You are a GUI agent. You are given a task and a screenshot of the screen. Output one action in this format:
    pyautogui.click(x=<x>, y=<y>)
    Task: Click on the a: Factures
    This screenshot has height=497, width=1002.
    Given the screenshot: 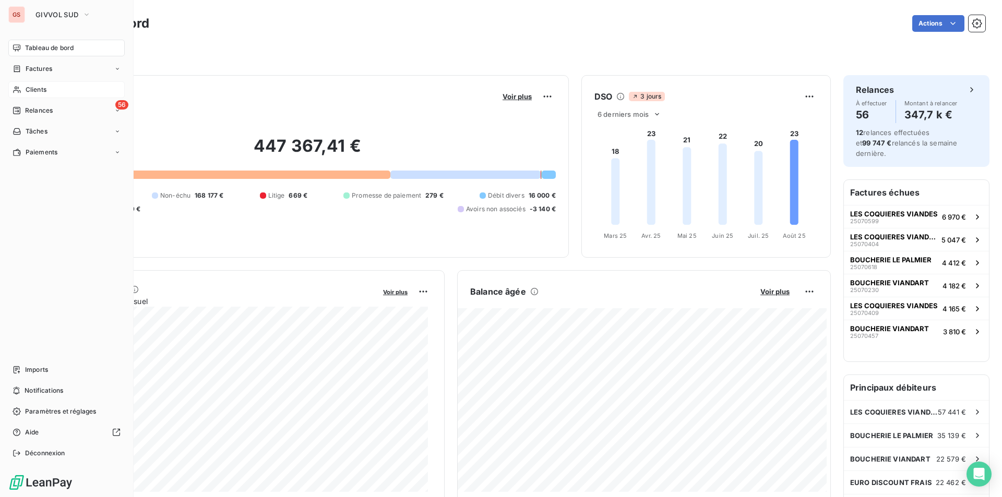 What is the action you would take?
    pyautogui.click(x=66, y=69)
    